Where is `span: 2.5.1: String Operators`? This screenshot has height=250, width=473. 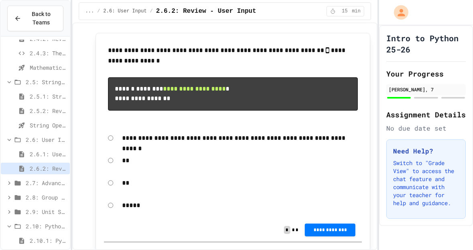
span: 2.5.1: String Operators is located at coordinates (48, 96).